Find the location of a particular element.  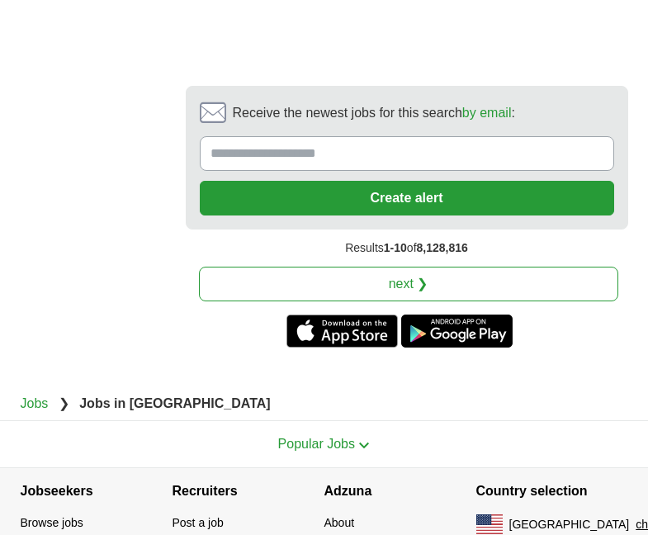

span: 1-10 is located at coordinates (395, 247).